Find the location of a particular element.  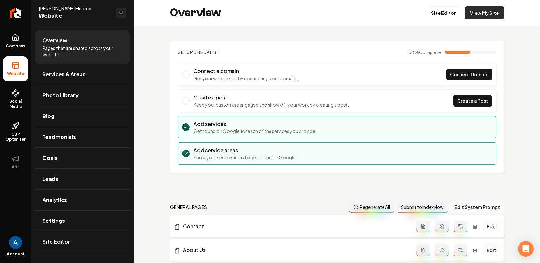

span: Site Editor is located at coordinates (56, 242).